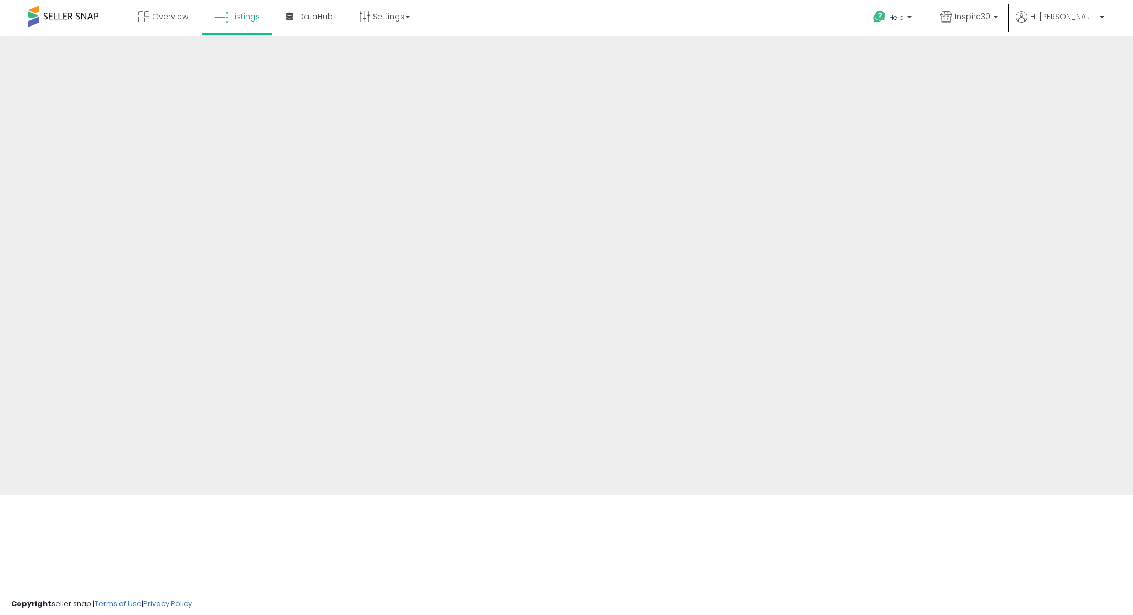 The width and height of the screenshot is (1133, 615). I want to click on span: Overview, so click(170, 17).